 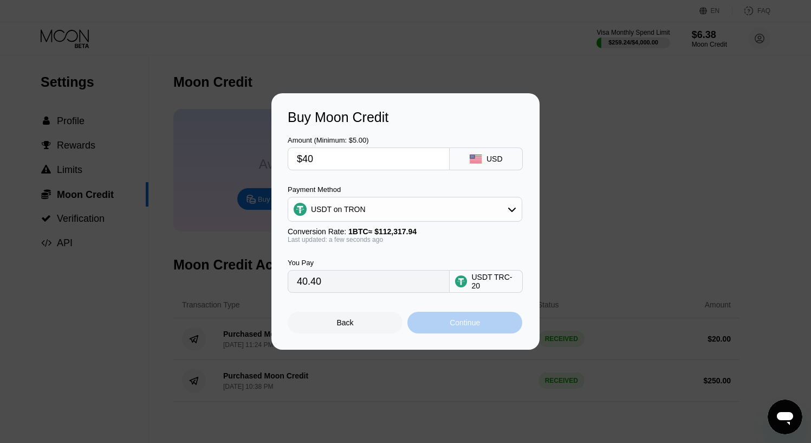 What do you see at coordinates (369, 140) in the screenshot?
I see `div: Amount (Minimum: $5.00)` at bounding box center [369, 140].